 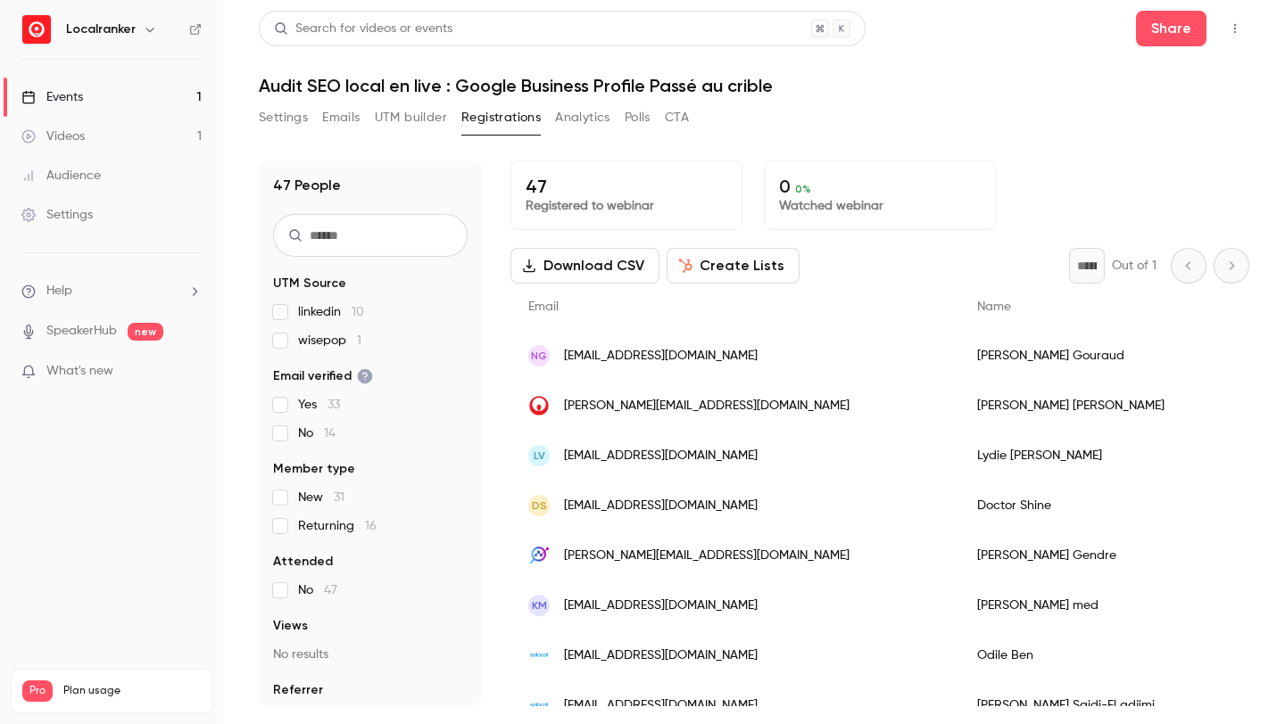 What do you see at coordinates (359, 341) in the screenshot?
I see `span: 1` at bounding box center [359, 341].